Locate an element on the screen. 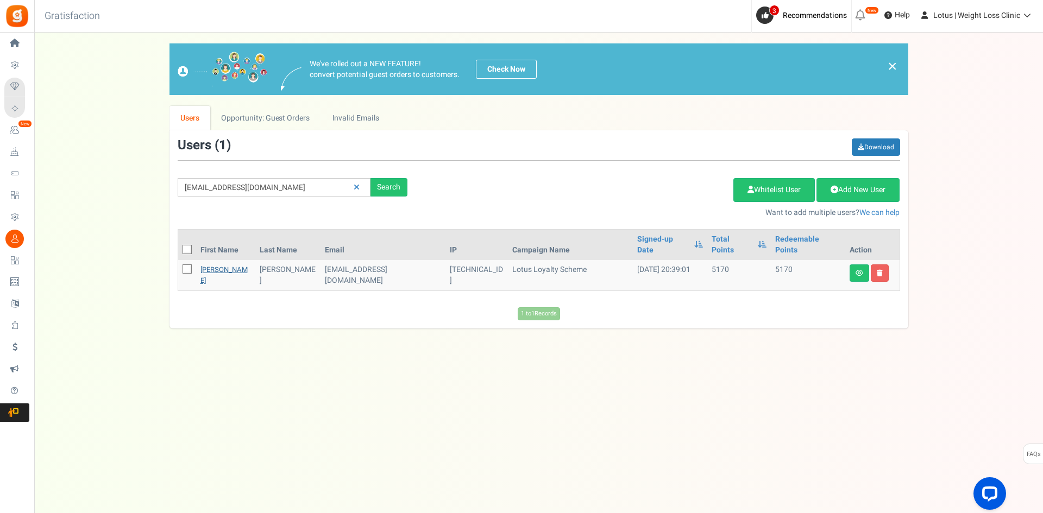  span: Recommendations is located at coordinates (815, 15).